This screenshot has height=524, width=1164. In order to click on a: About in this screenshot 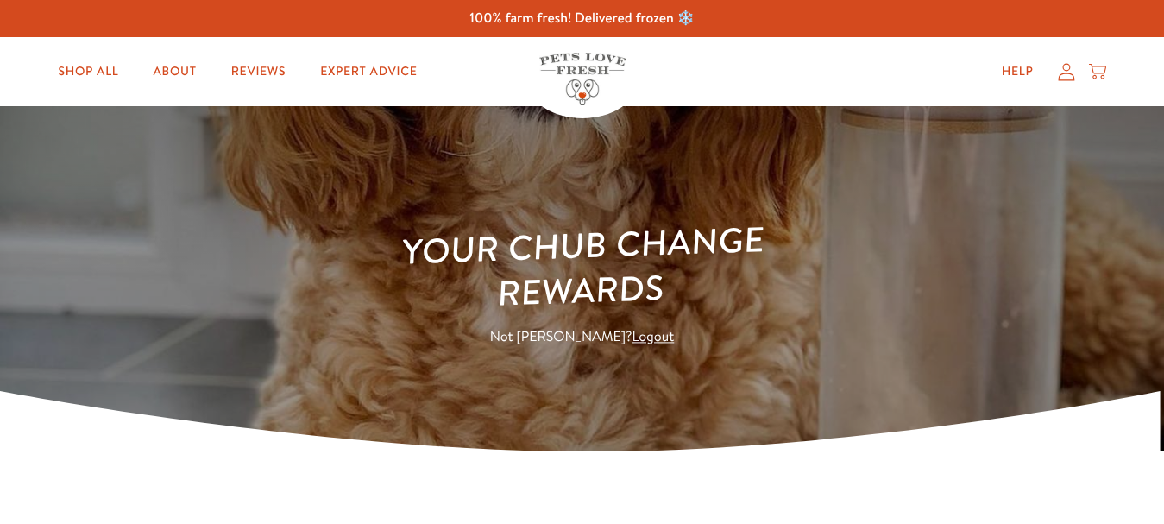, I will do `click(175, 72)`.